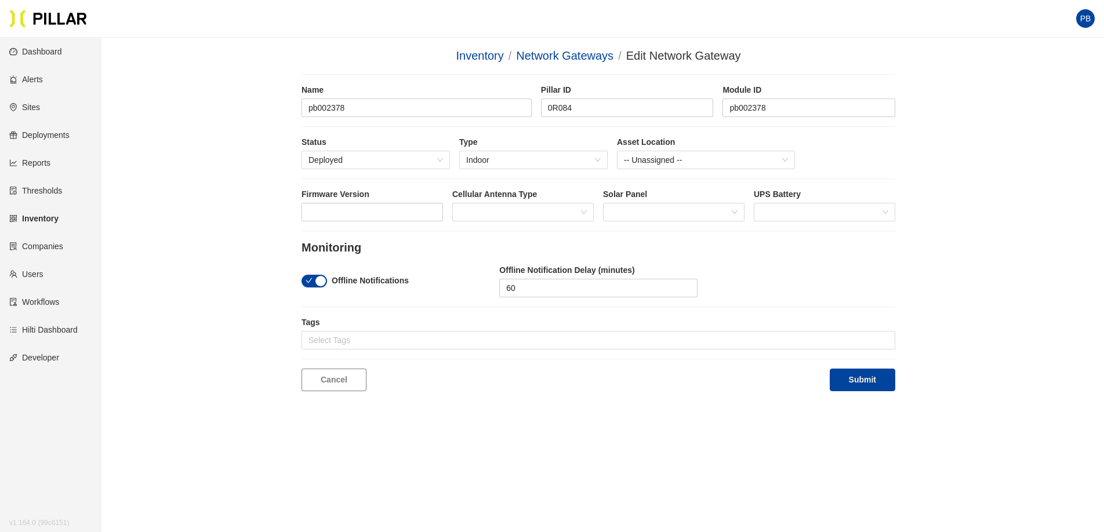  What do you see at coordinates (862, 380) in the screenshot?
I see `button: Submit` at bounding box center [862, 380].